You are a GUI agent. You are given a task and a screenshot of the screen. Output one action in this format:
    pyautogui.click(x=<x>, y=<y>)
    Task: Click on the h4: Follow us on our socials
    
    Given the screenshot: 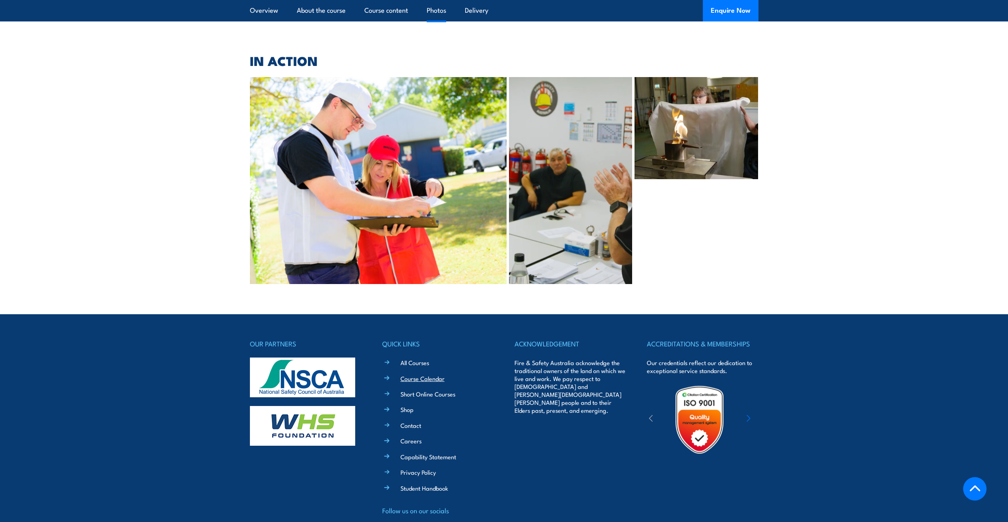 What is the action you would take?
    pyautogui.click(x=438, y=511)
    